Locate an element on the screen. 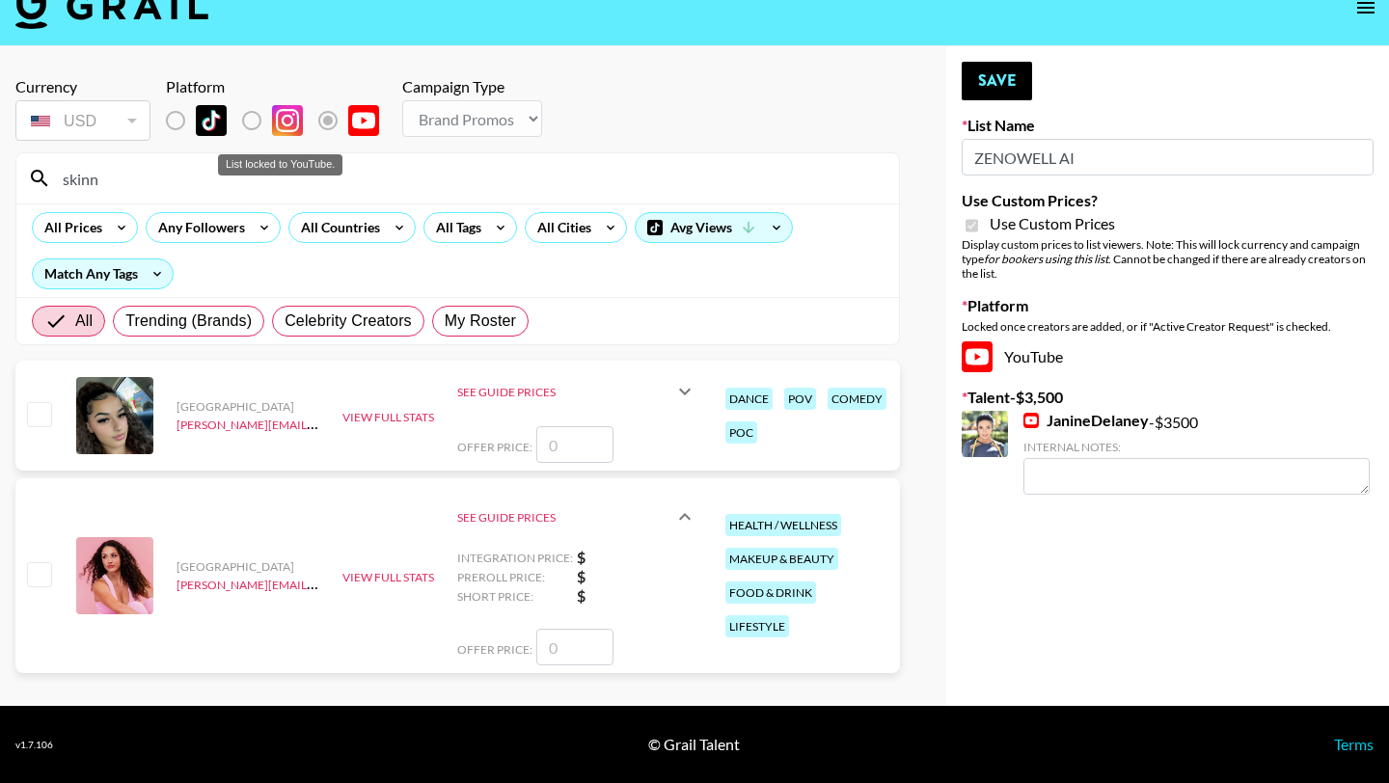 The image size is (1389, 783). span: Short Price: is located at coordinates (515, 596).